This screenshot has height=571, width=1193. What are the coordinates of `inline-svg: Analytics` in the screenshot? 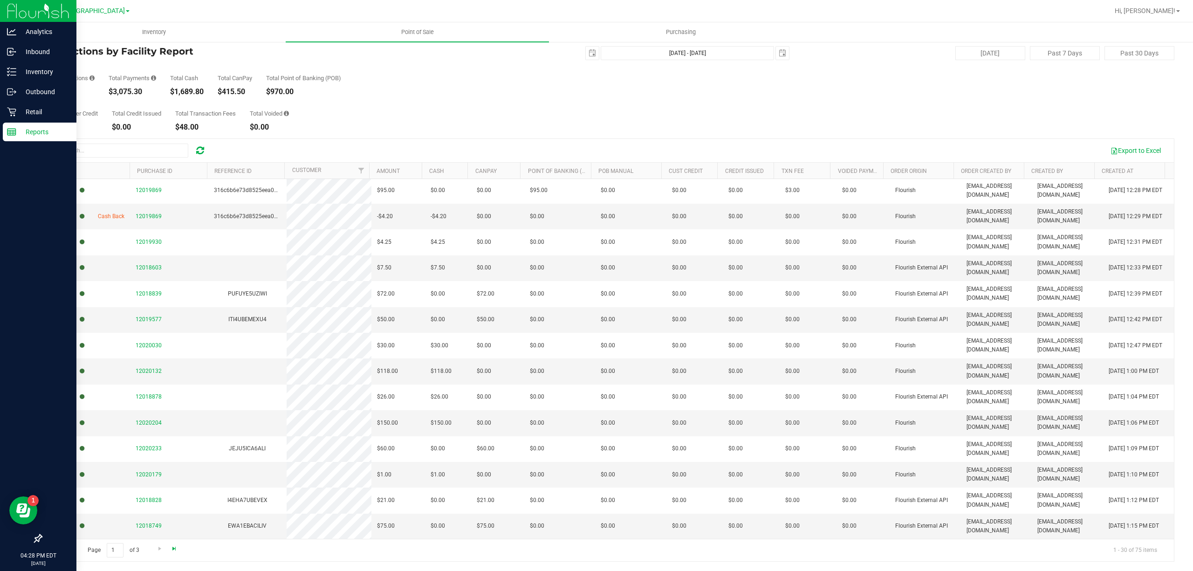 It's located at (12, 32).